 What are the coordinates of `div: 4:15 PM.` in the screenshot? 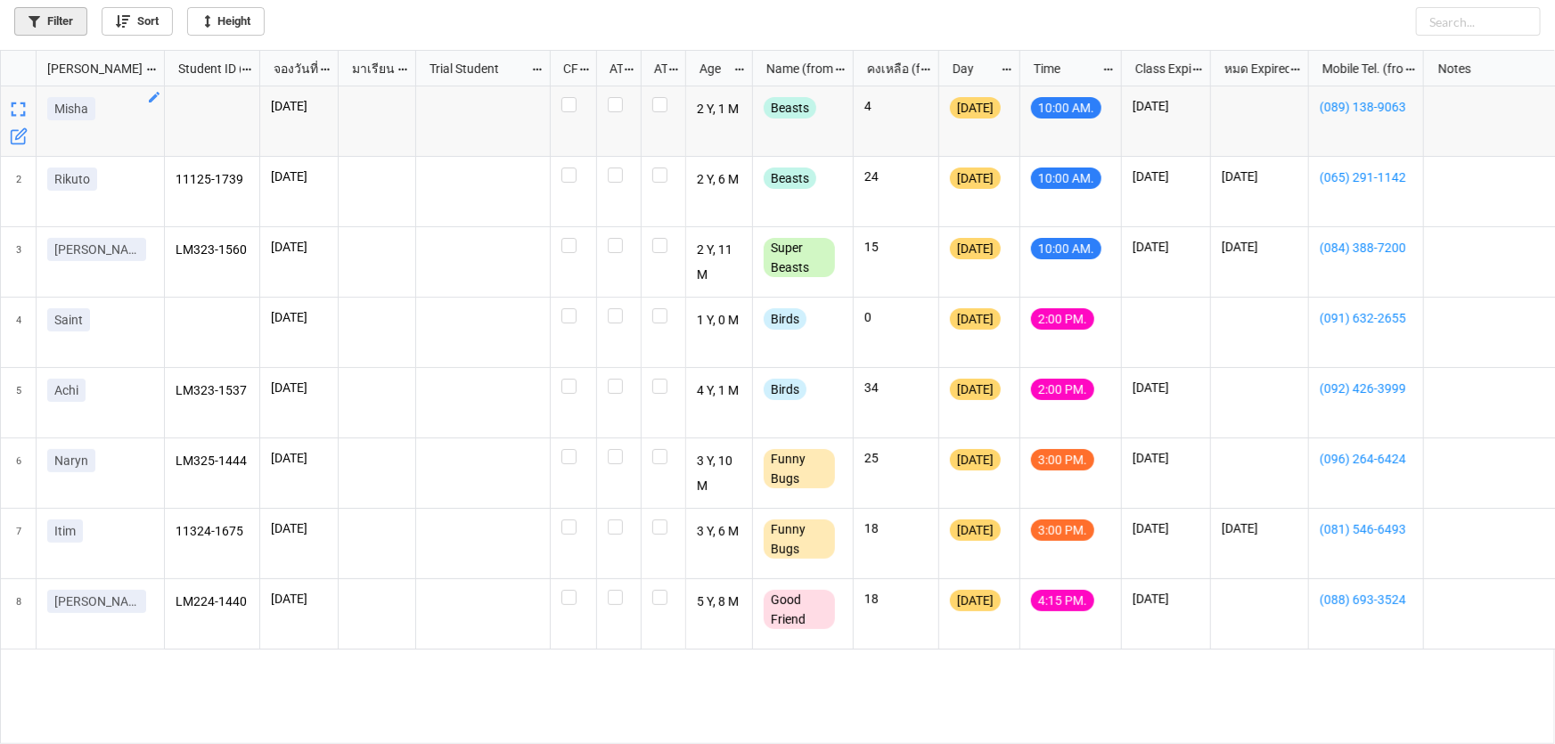 It's located at (1062, 601).